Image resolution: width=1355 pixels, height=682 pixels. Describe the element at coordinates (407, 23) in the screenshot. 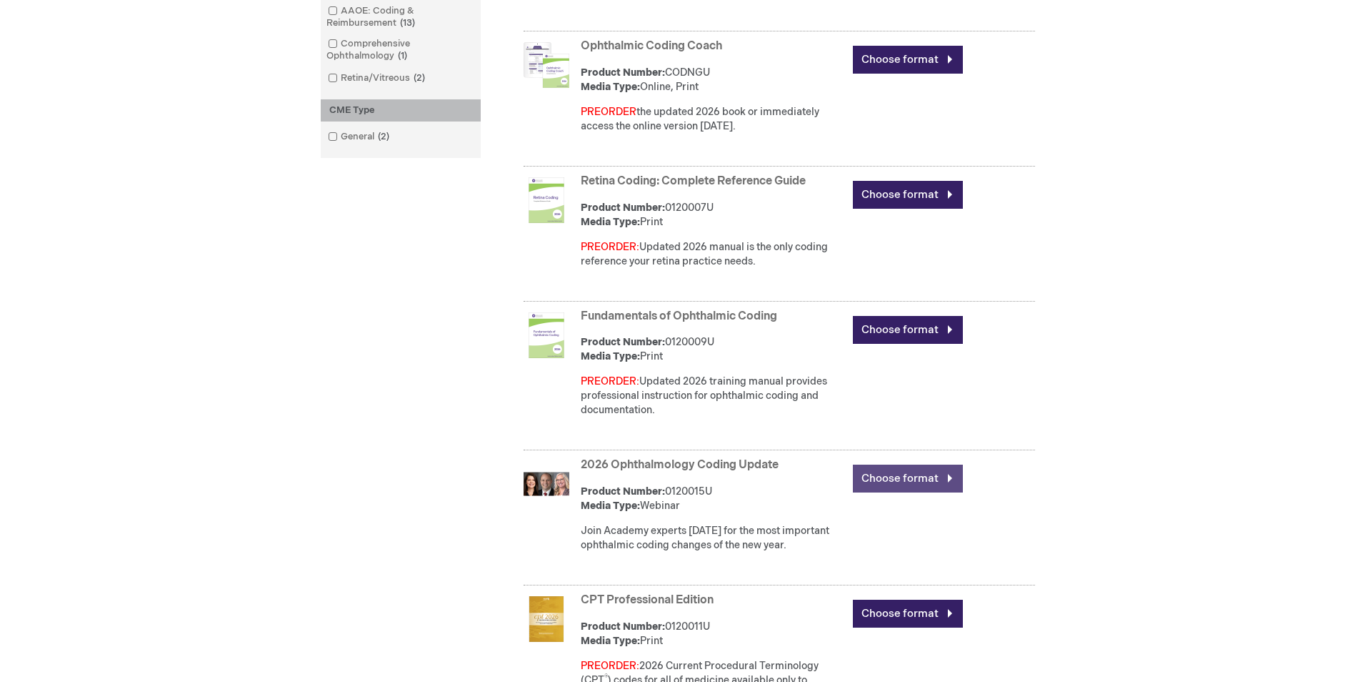

I see `span: 13` at that location.